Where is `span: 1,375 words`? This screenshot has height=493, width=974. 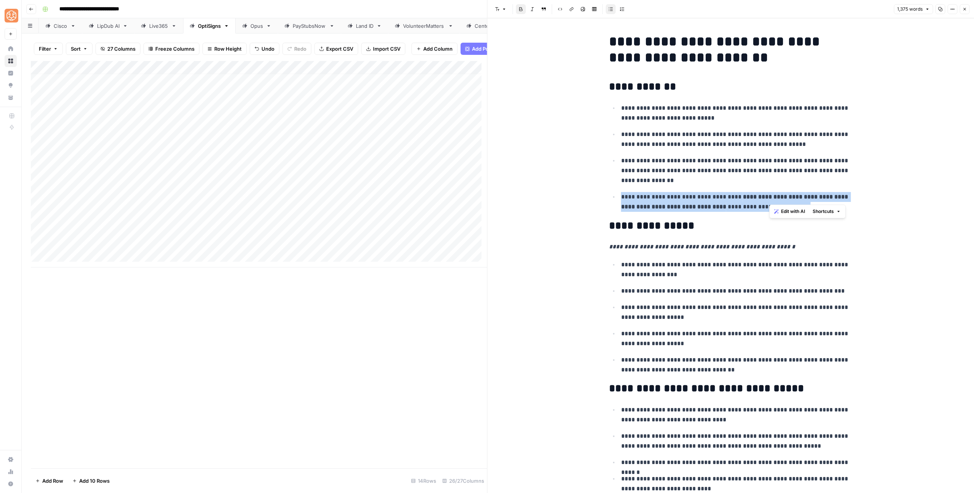 span: 1,375 words is located at coordinates (910, 9).